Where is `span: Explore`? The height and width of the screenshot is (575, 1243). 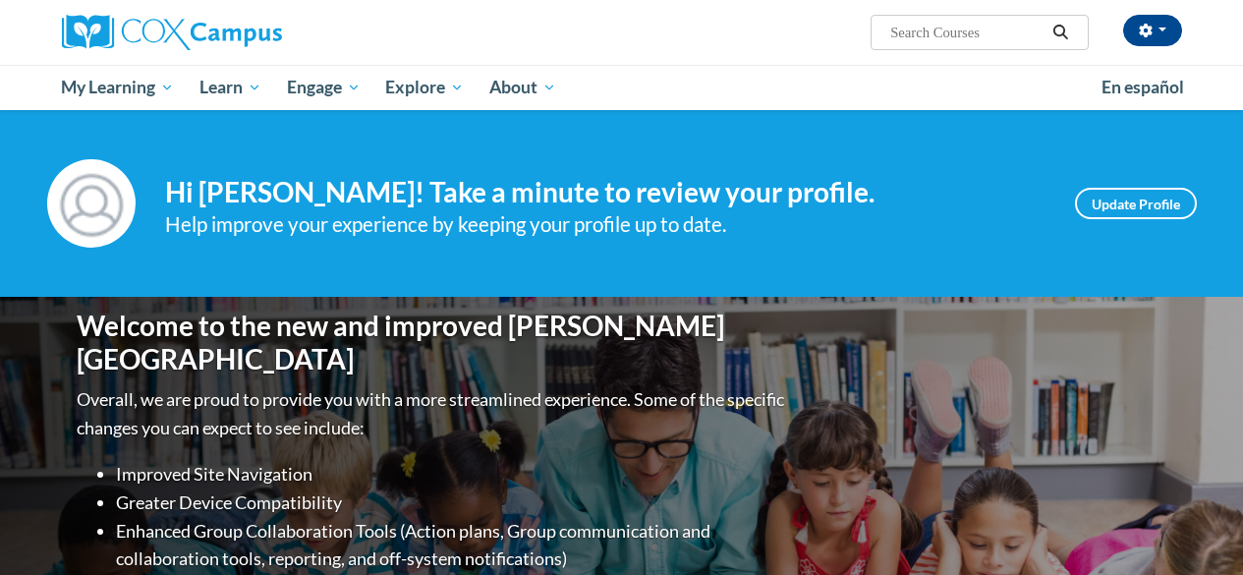
span: Explore is located at coordinates (424, 87).